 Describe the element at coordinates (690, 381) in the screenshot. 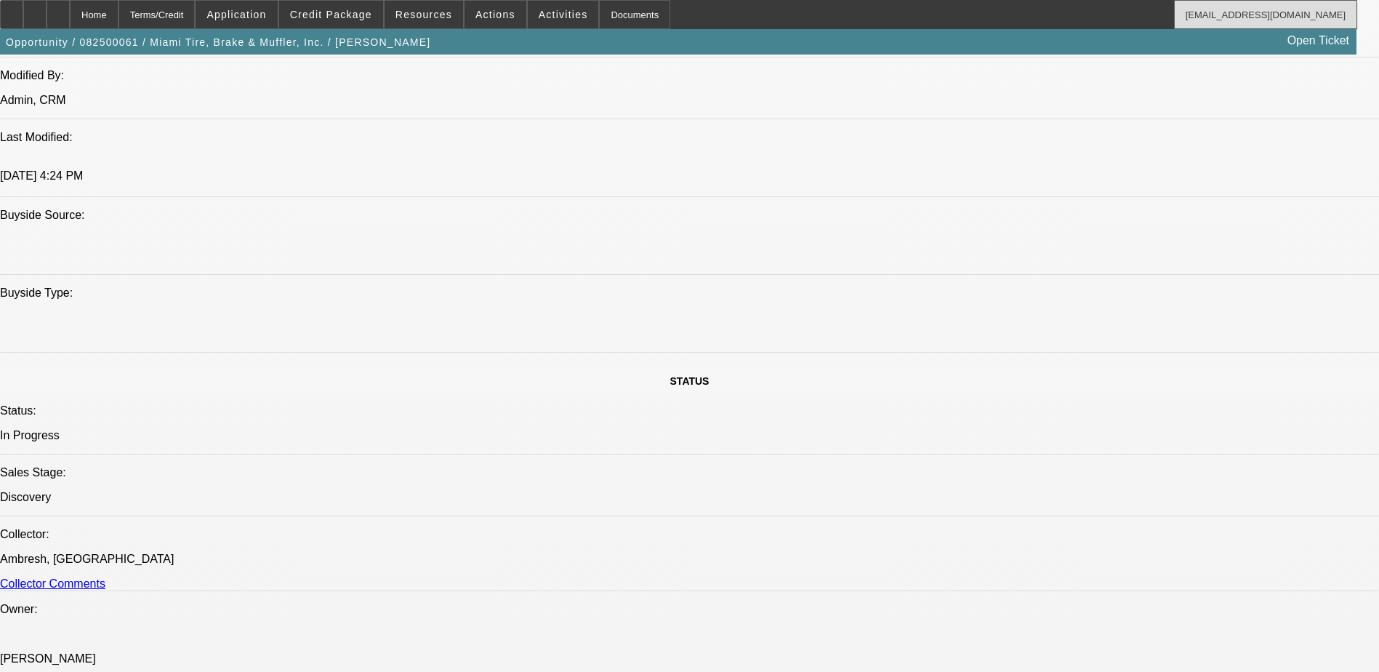

I see `span: STATUS` at that location.